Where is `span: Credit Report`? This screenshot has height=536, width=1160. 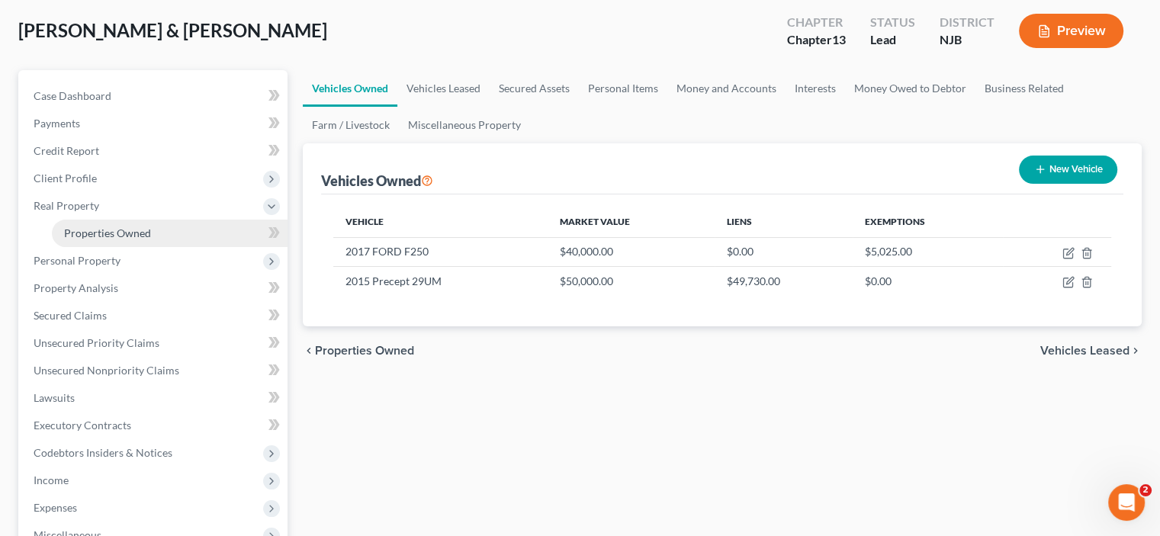
span: Credit Report is located at coordinates (66, 150).